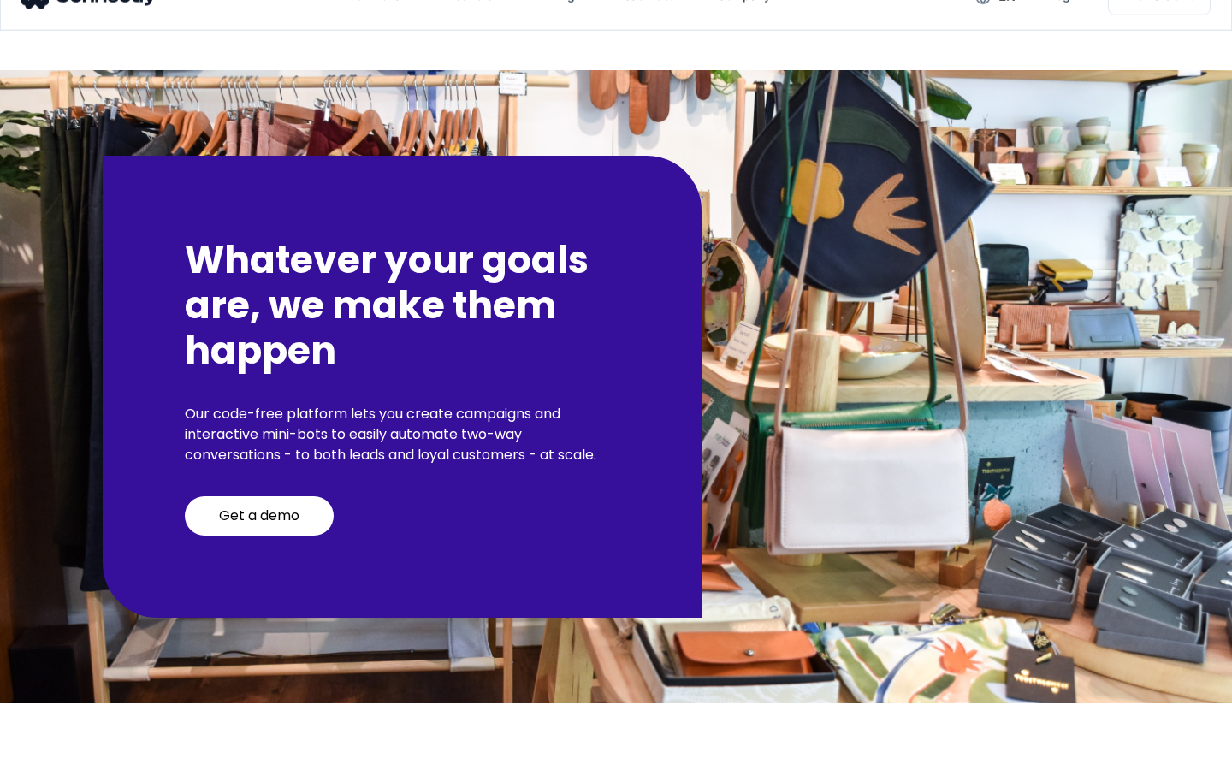 The image size is (1232, 770). Describe the element at coordinates (402, 434) in the screenshot. I see `p: Our code-free platform lets you create campaigns and interactive mini-bots to easily automate two...` at that location.